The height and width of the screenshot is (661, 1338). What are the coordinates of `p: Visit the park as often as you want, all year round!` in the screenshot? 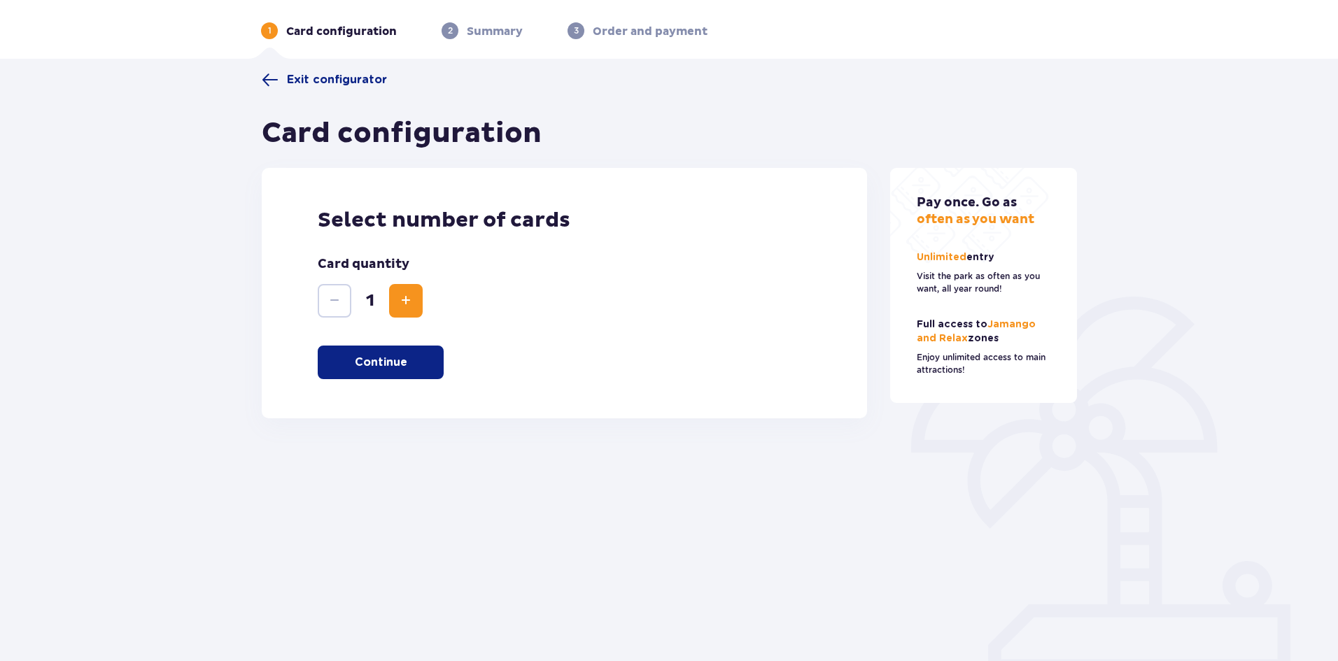 It's located at (984, 283).